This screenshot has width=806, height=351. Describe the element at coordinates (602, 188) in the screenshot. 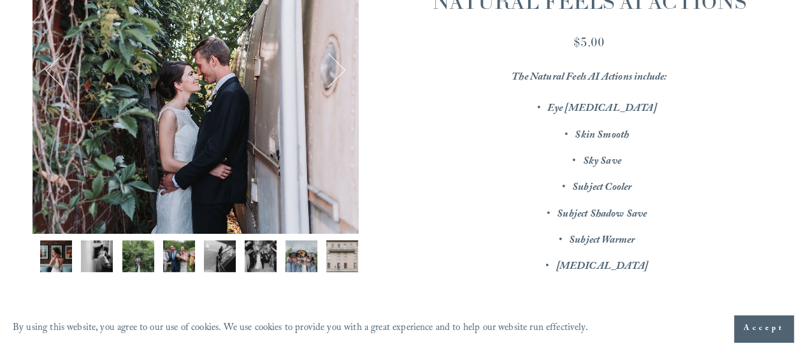

I see `em: Subject Cooler` at that location.